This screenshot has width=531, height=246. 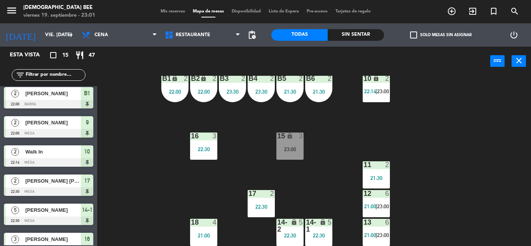 What do you see at coordinates (498, 61) in the screenshot?
I see `i: power_input` at bounding box center [498, 61].